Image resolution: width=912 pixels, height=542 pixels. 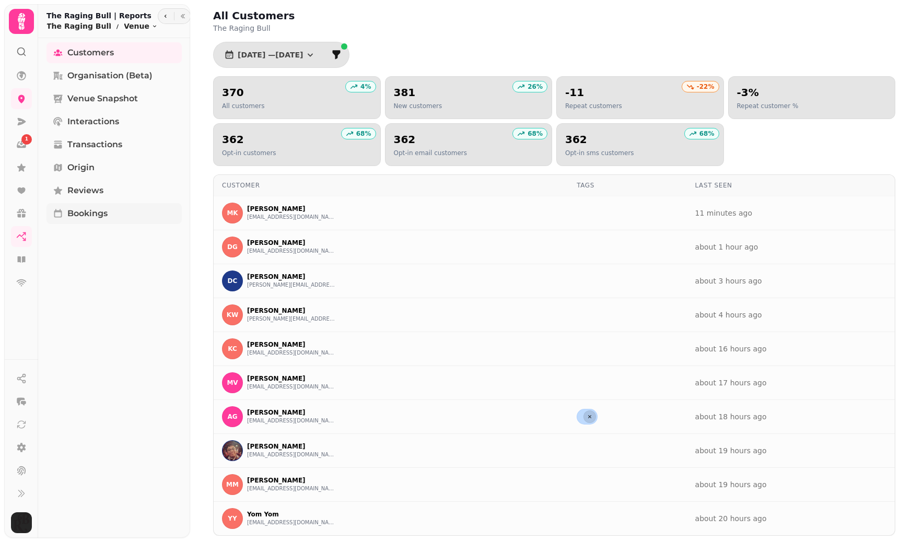 I want to click on h2: The Raging Bull | Reports, so click(x=102, y=16).